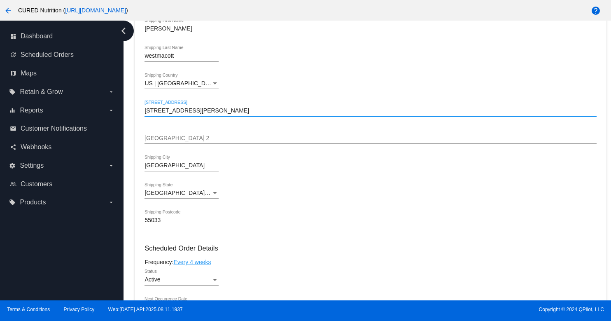  What do you see at coordinates (73, 10) in the screenshot?
I see `span: CURED Nutrition ( )` at bounding box center [73, 10].